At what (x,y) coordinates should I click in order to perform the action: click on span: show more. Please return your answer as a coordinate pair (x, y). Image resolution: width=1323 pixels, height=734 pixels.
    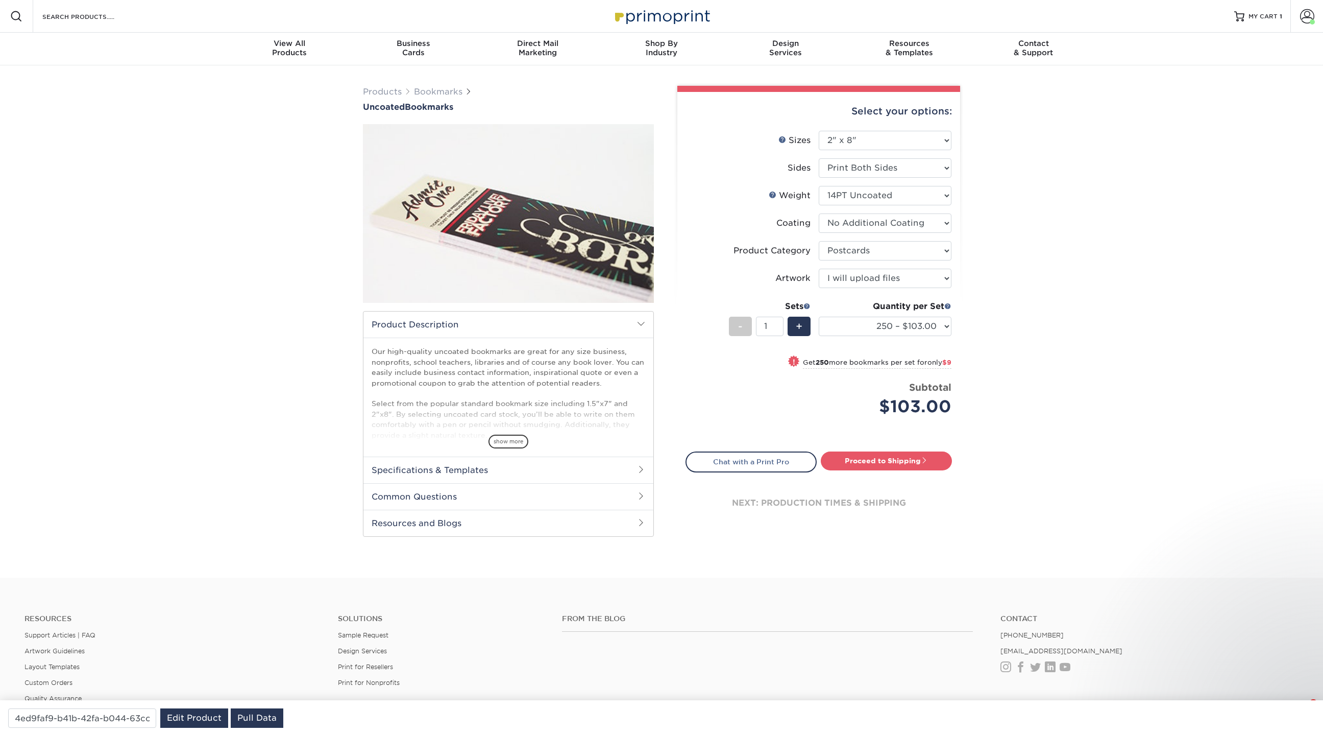
    Looking at the image, I should click on (508, 441).